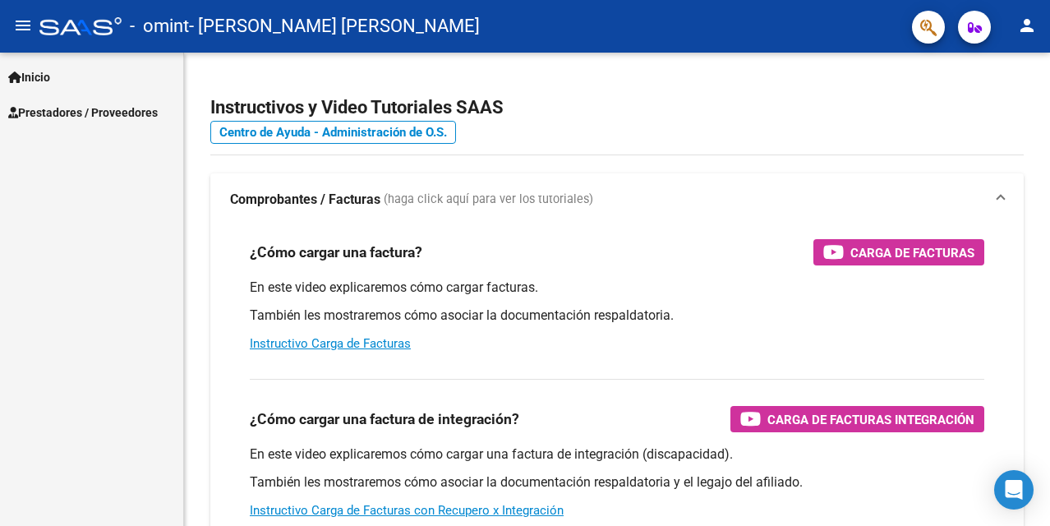  I want to click on strong: Comprobantes / Facturas, so click(305, 200).